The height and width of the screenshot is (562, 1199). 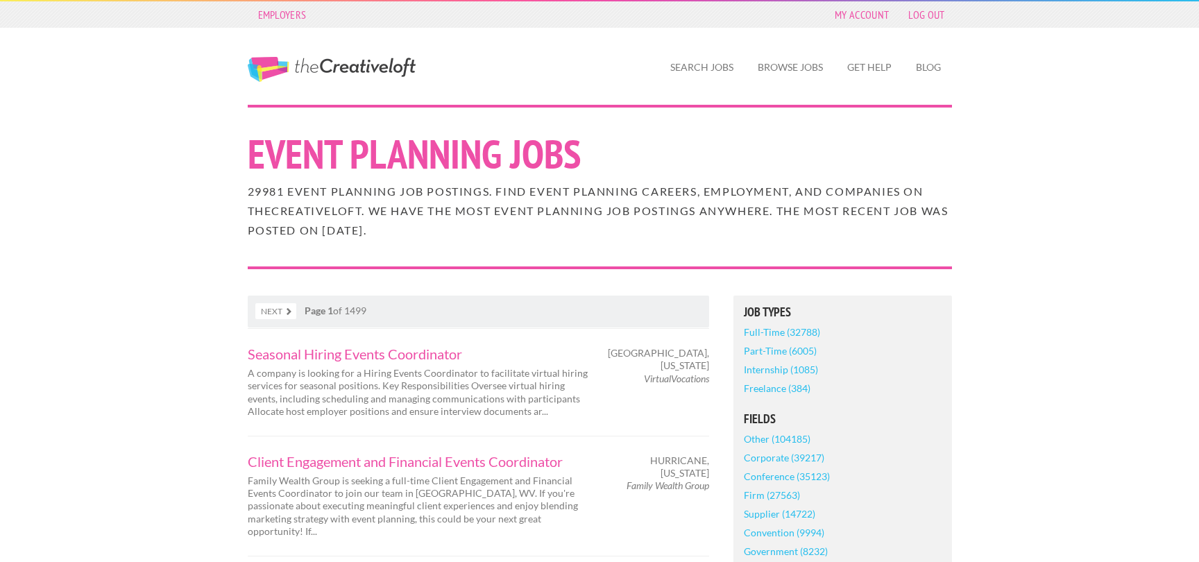 I want to click on a: Next, so click(x=275, y=311).